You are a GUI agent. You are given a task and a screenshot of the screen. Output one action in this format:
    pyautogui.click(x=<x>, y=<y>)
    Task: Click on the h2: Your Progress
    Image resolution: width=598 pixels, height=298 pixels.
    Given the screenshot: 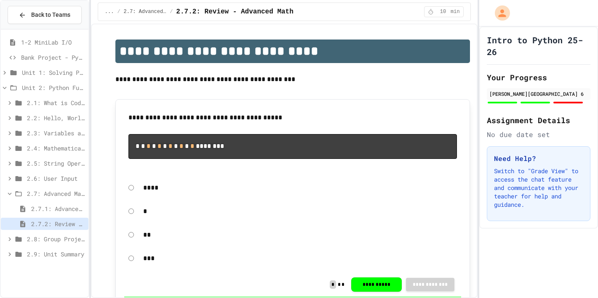 What is the action you would take?
    pyautogui.click(x=538, y=77)
    